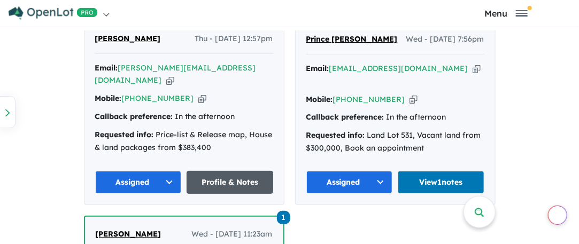 The width and height of the screenshot is (579, 244). What do you see at coordinates (441, 182) in the screenshot?
I see `a: View1notes` at bounding box center [441, 182].